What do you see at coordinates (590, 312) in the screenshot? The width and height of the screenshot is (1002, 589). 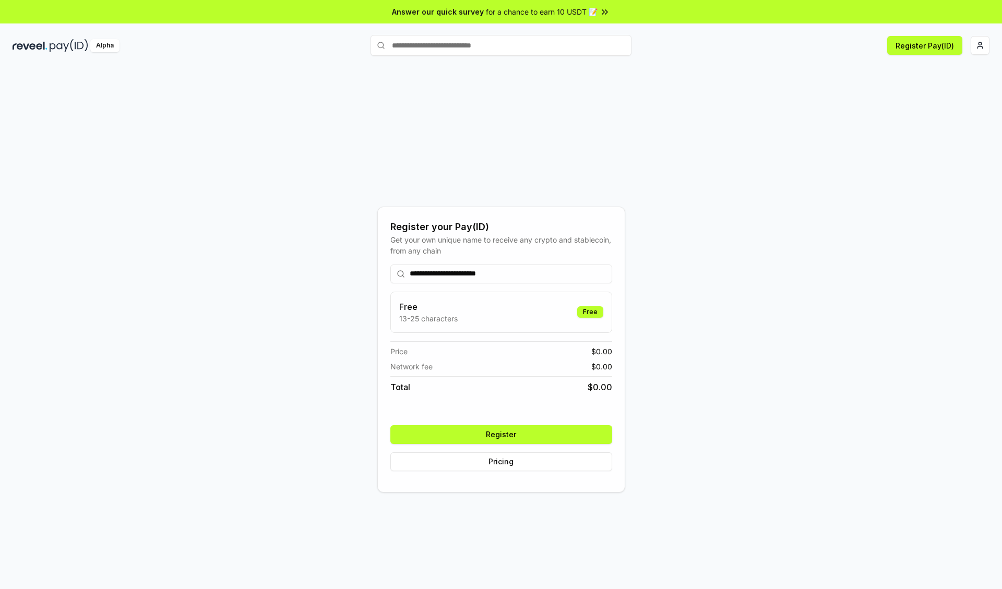 I see `div: Free` at bounding box center [590, 312].